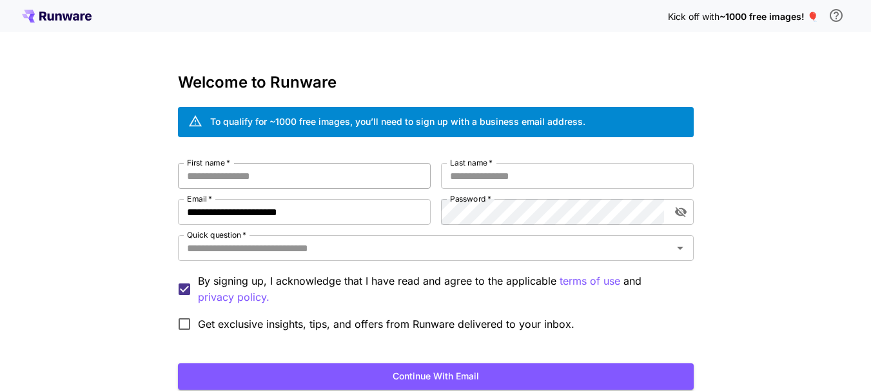 The width and height of the screenshot is (871, 391). What do you see at coordinates (681, 212) in the screenshot?
I see `button: toggle password visibility` at bounding box center [681, 212].